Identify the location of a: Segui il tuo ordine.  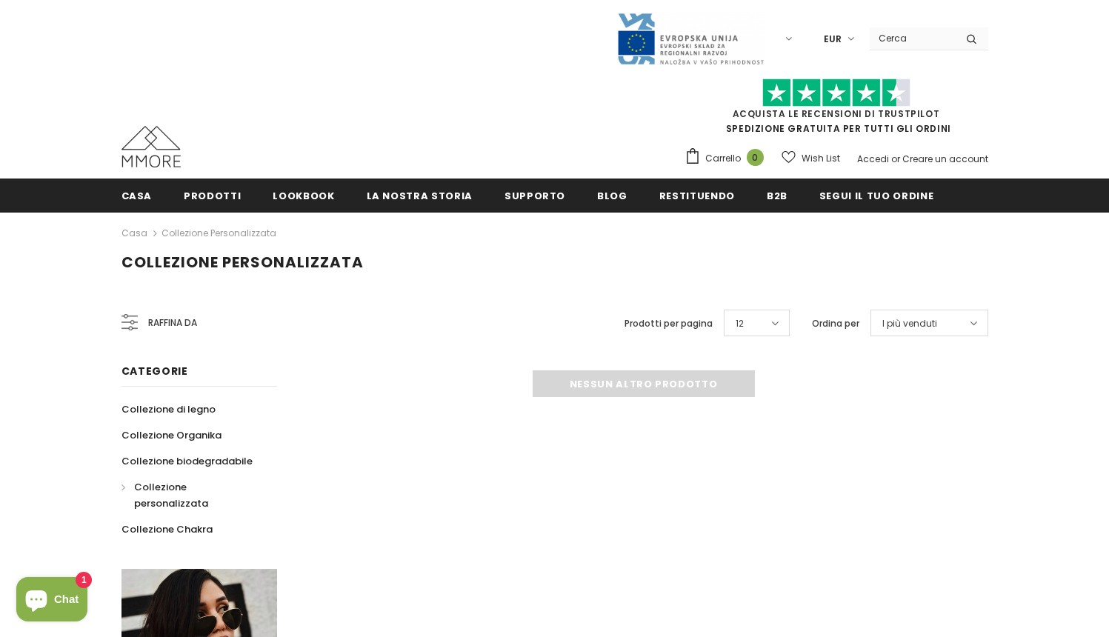
(876, 195).